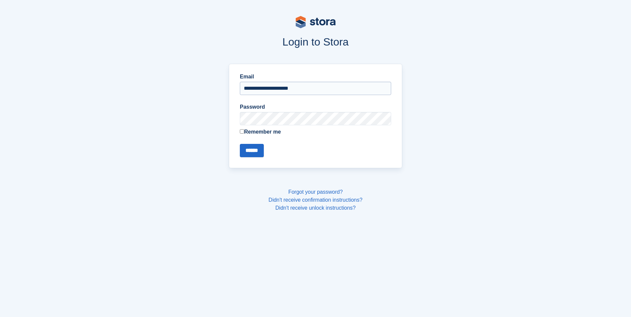 This screenshot has height=317, width=631. Describe the element at coordinates (315, 107) in the screenshot. I see `label: Password` at that location.